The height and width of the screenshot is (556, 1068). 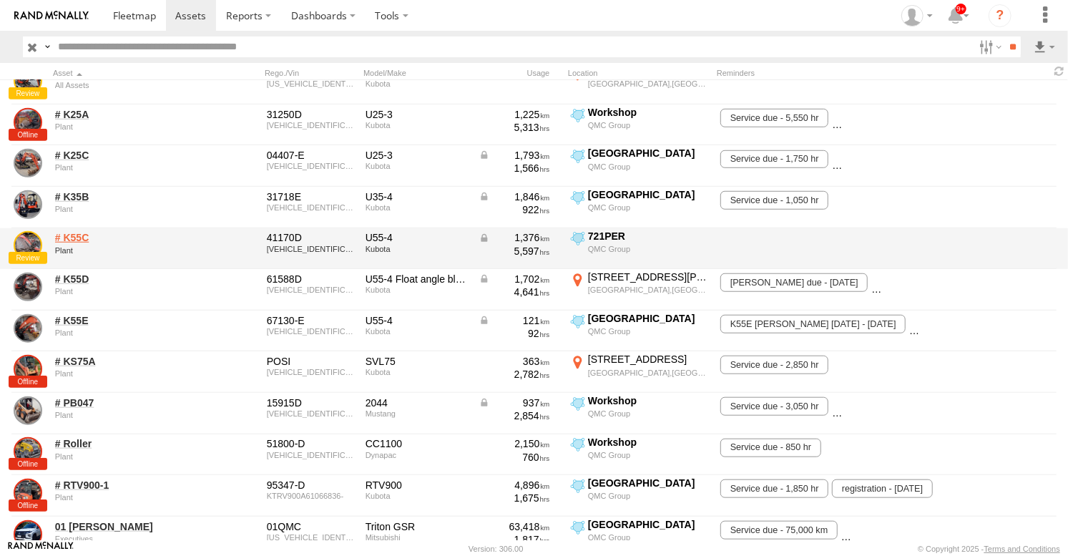 I want to click on div: 760, so click(x=514, y=457).